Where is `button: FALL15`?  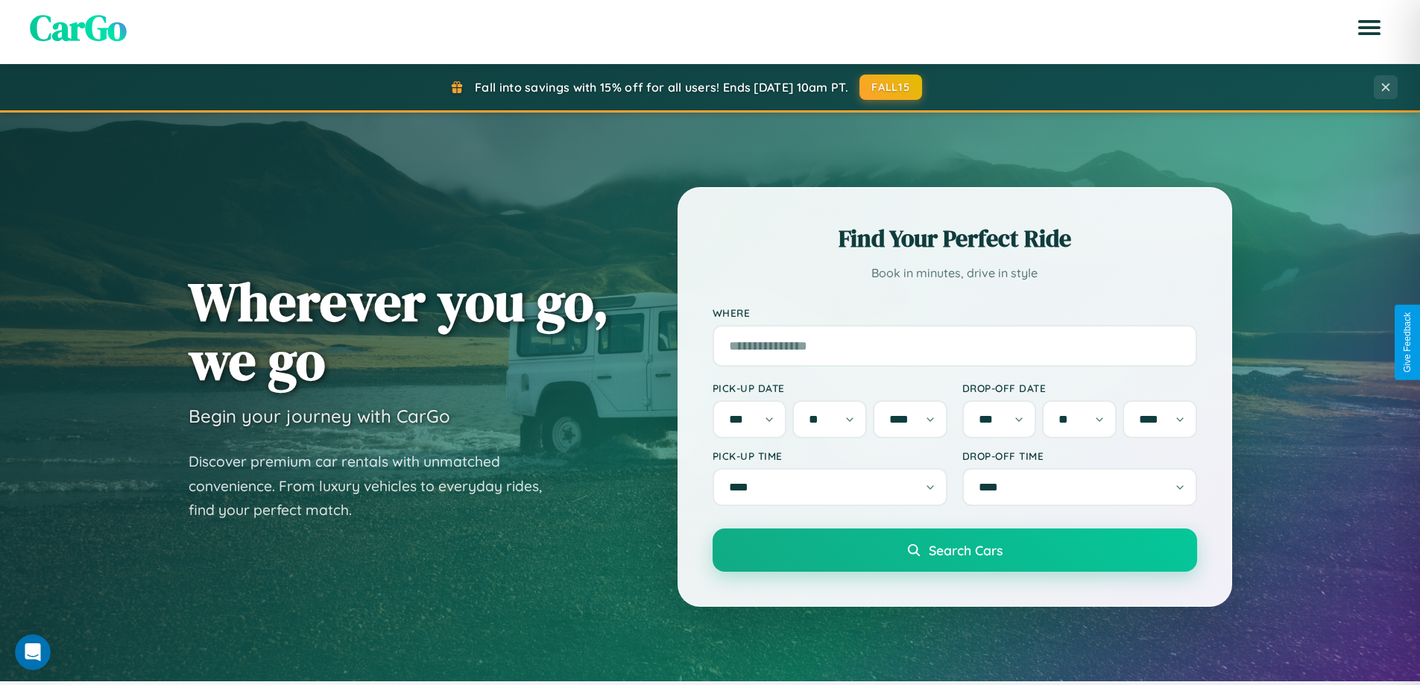
button: FALL15 is located at coordinates (891, 87).